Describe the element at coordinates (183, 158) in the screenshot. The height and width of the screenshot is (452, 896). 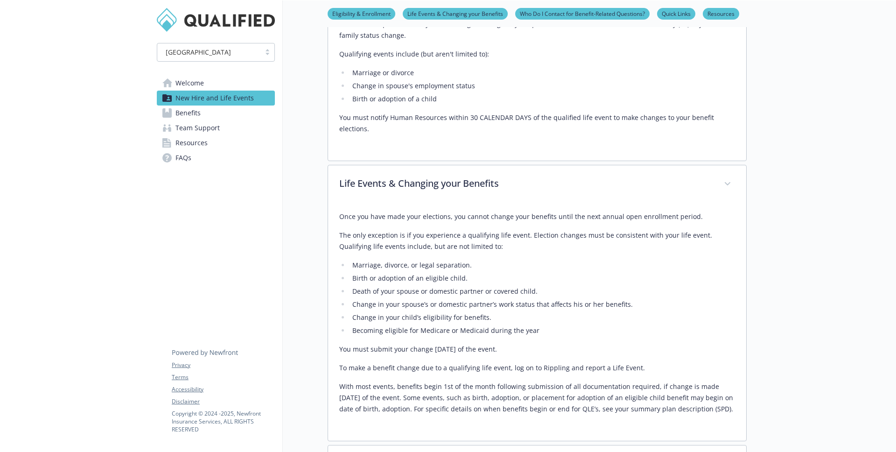
I see `span: FAQs` at that location.